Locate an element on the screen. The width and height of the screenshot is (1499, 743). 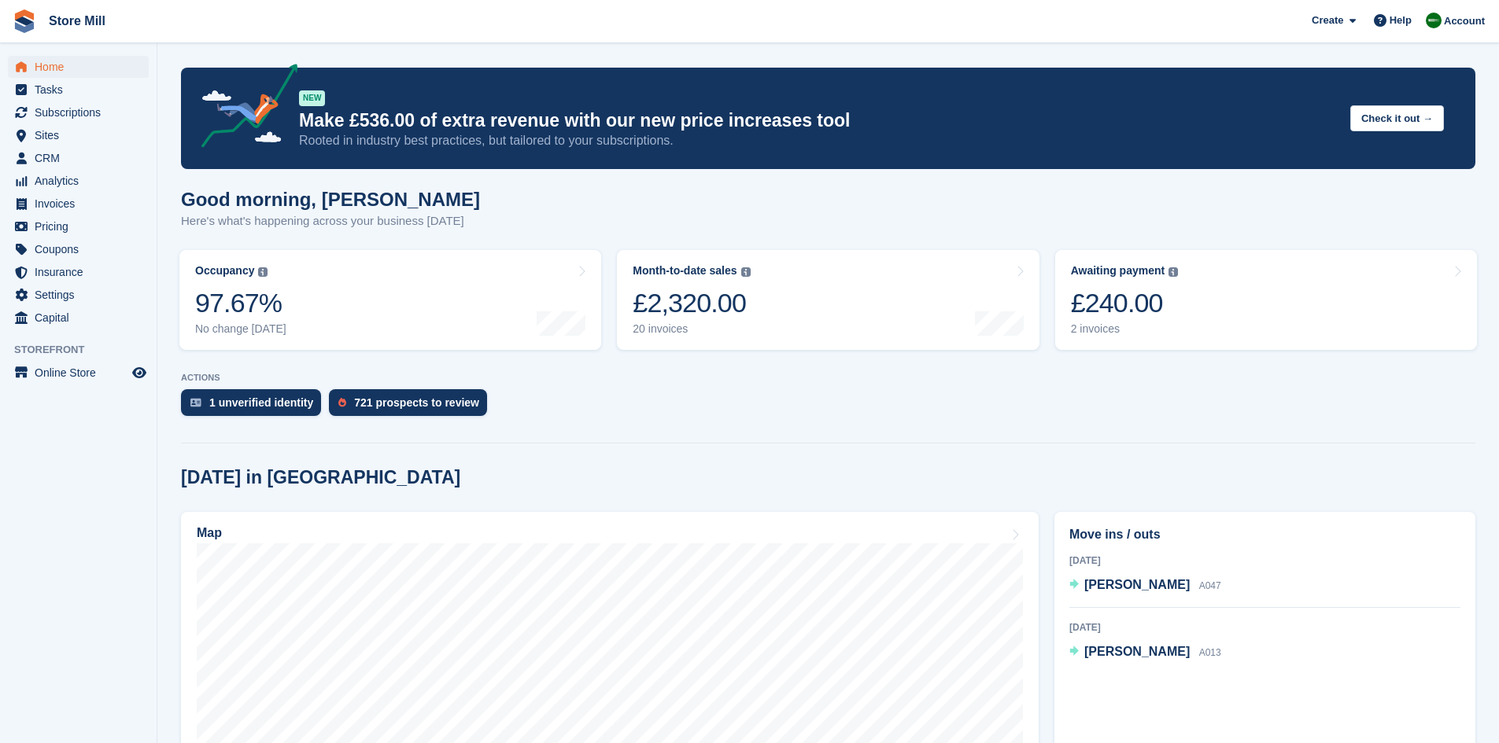
div: 20 invoices is located at coordinates (691, 329).